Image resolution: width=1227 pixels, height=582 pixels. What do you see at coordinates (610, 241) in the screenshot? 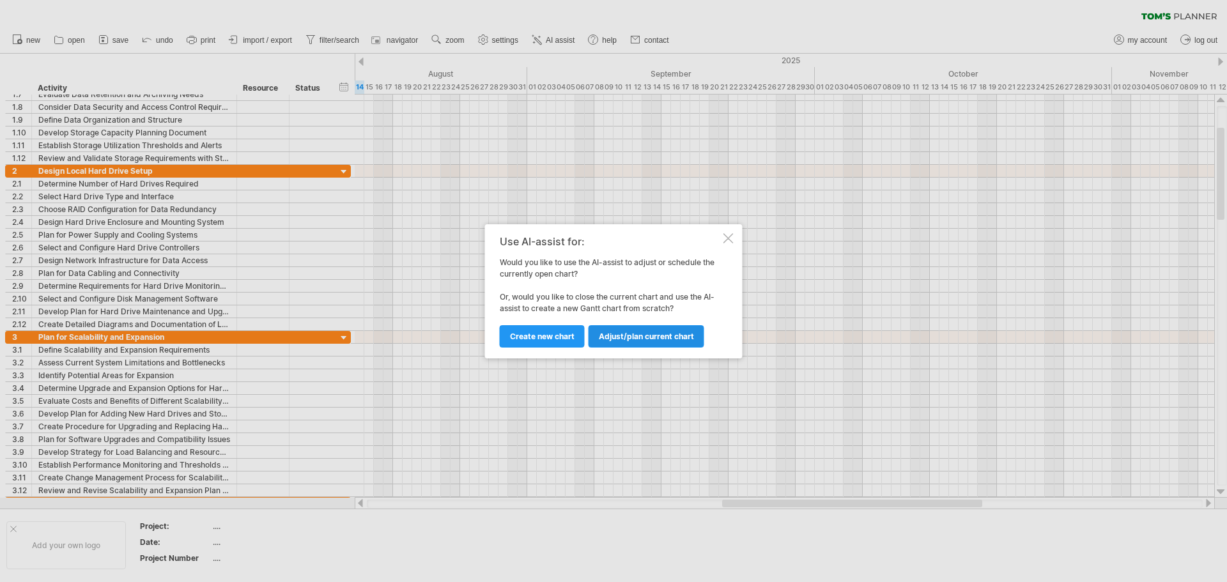
I see `div: Use AI-assist for:` at bounding box center [610, 241].